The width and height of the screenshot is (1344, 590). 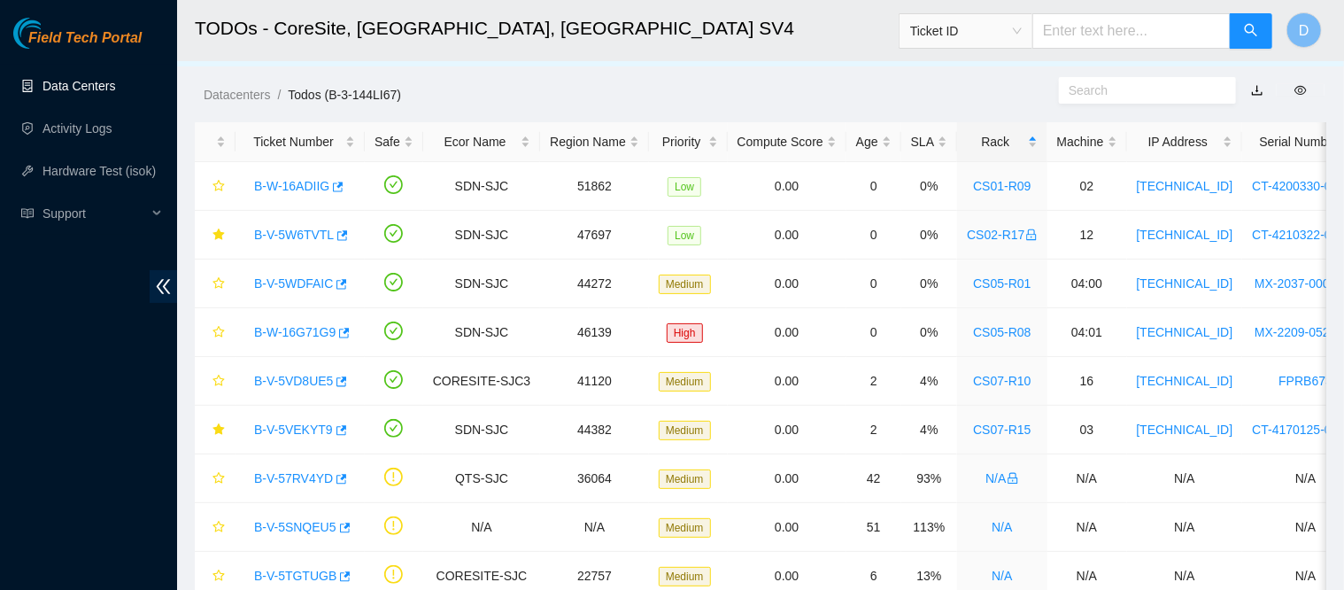 I want to click on span: Support, so click(x=95, y=213).